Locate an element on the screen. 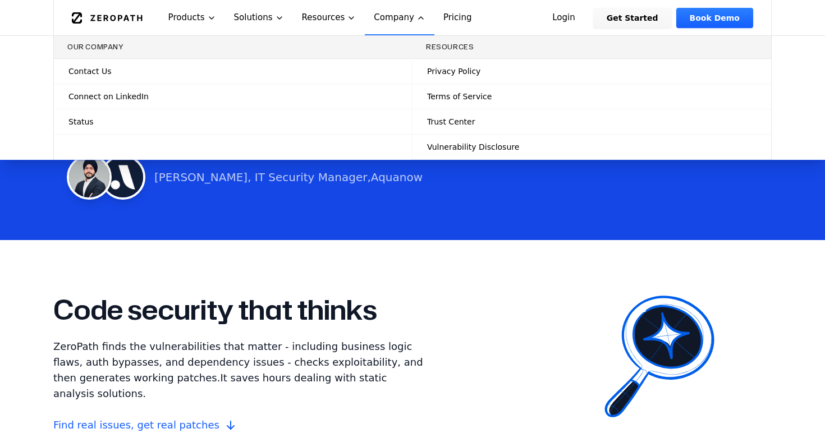  p: It saves hours dealing with static analysis solutions. is located at coordinates (242, 386).